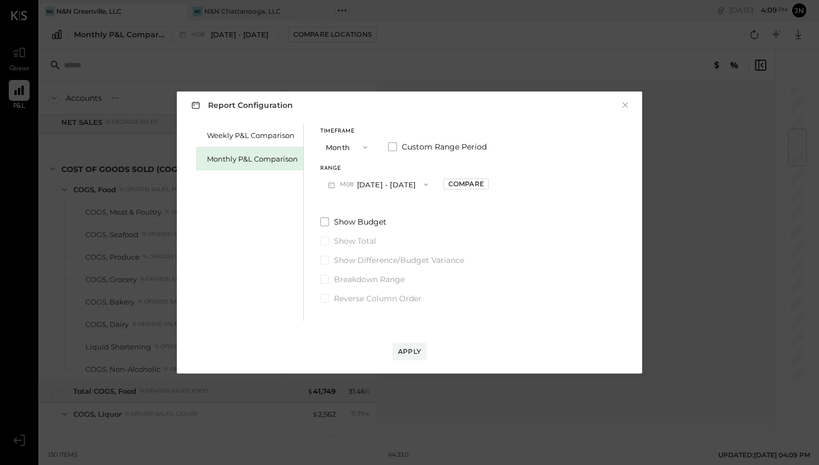 The image size is (819, 465). What do you see at coordinates (444, 147) in the screenshot?
I see `span: Custom Range Period` at bounding box center [444, 147].